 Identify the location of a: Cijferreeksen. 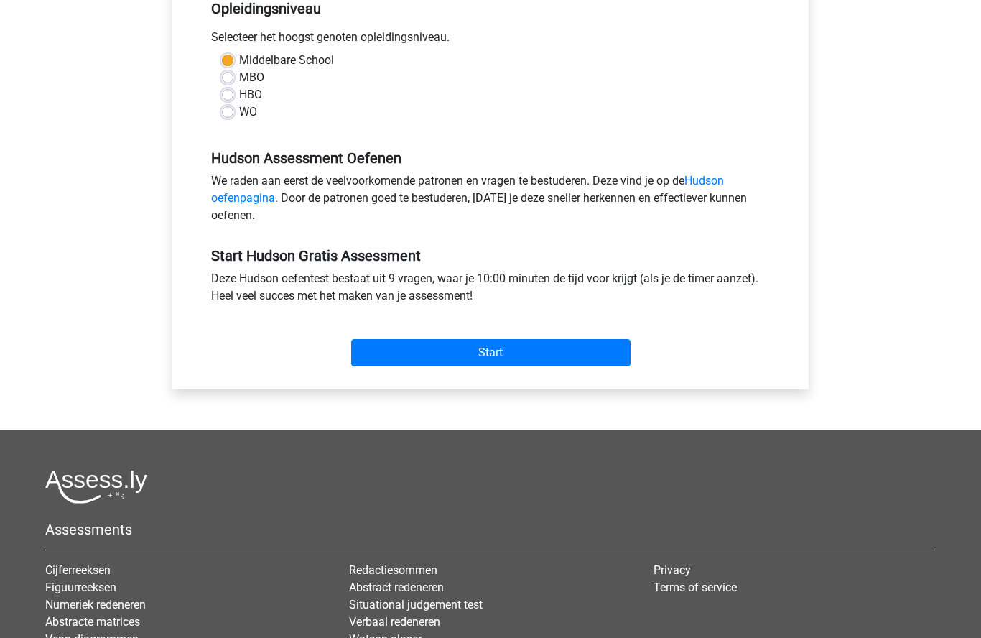
(78, 570).